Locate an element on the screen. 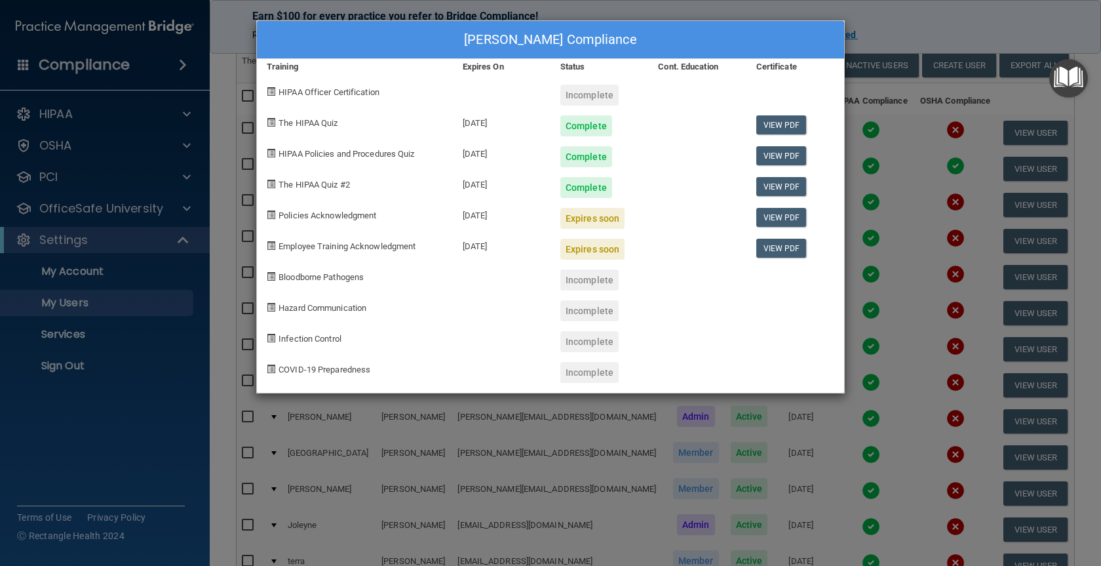 The width and height of the screenshot is (1101, 566). span: Employee Training Acknowledgment is located at coordinates (347, 246).